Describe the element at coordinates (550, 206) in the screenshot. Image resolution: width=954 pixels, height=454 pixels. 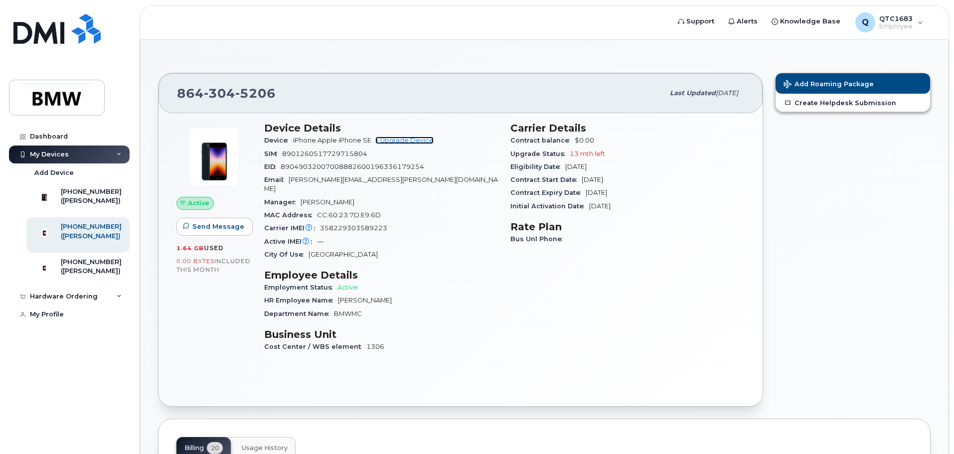
I see `span: Initial Activation Date` at that location.